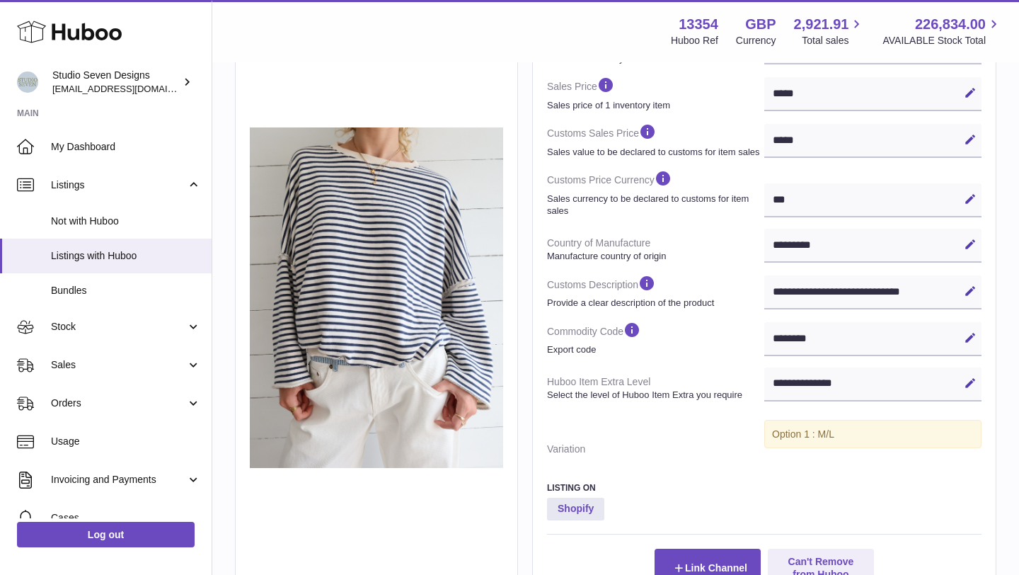 Image resolution: width=1019 pixels, height=575 pixels. What do you see at coordinates (126, 255) in the screenshot?
I see `span: Listings with Huboo` at bounding box center [126, 255].